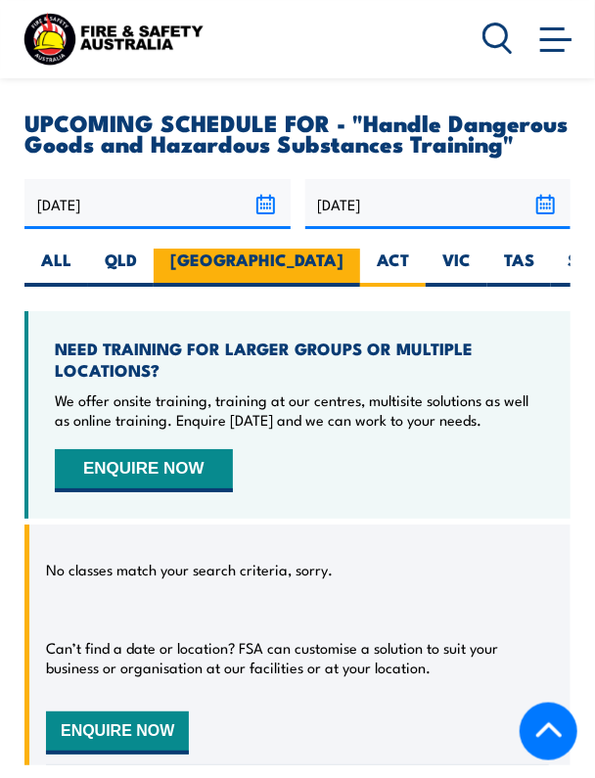  What do you see at coordinates (438, 203) in the screenshot?
I see `input: To date` at bounding box center [438, 203].